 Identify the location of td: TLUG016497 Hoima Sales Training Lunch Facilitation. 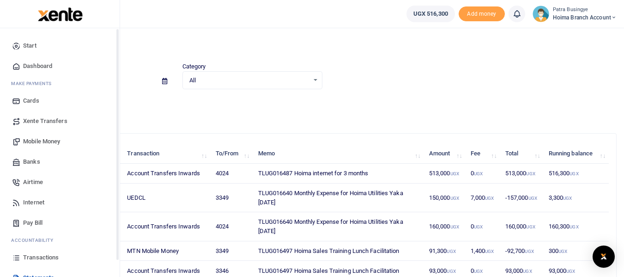
(338, 251).